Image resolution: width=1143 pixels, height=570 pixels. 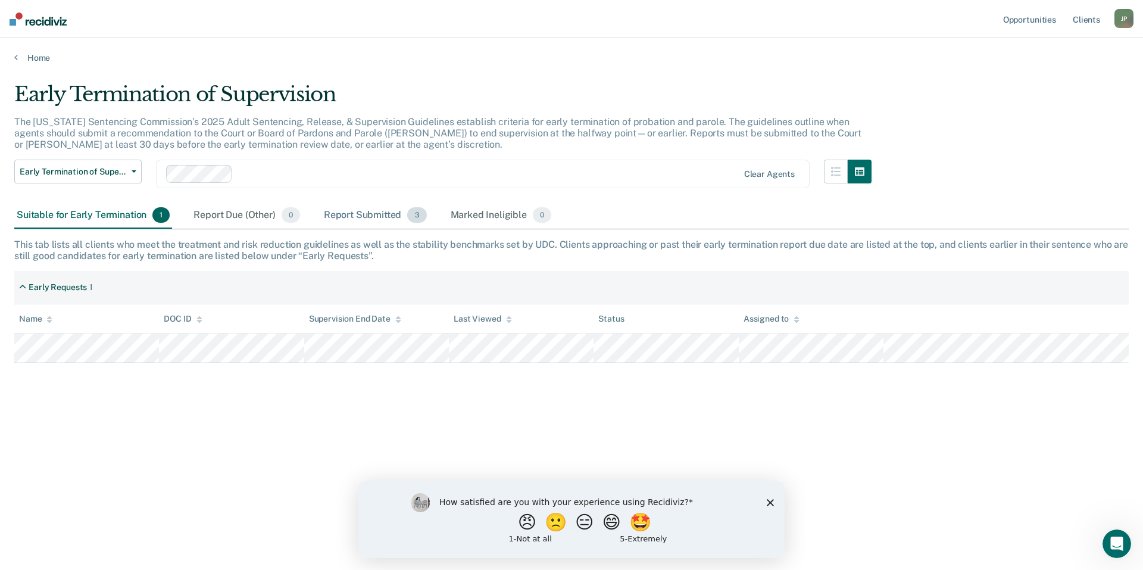 What do you see at coordinates (247, 216) in the screenshot?
I see `div: Report Due (Other)0` at bounding box center [247, 216].